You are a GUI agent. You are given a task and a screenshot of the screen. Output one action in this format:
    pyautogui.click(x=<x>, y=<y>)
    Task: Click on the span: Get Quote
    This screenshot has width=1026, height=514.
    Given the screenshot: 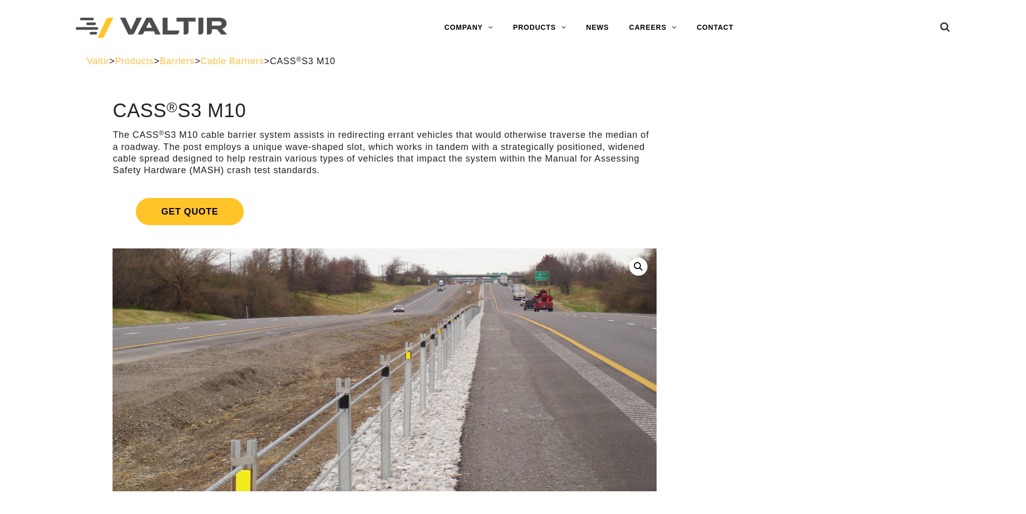 What is the action you would take?
    pyautogui.click(x=189, y=211)
    